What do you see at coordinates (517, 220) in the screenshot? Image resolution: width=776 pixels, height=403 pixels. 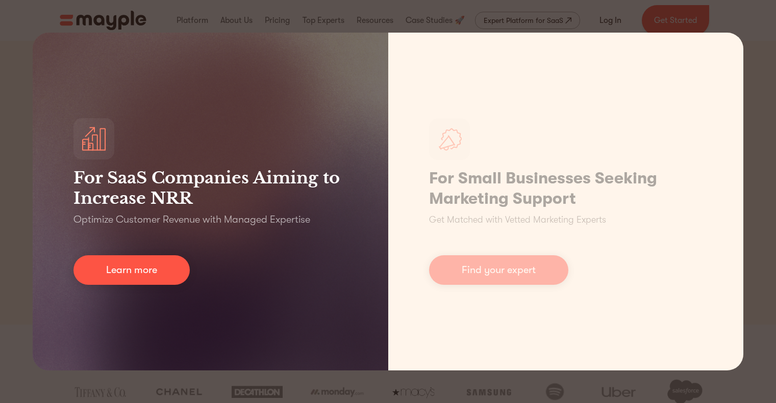 I see `p: Get Matched with Vetted Marketing Experts` at bounding box center [517, 220].